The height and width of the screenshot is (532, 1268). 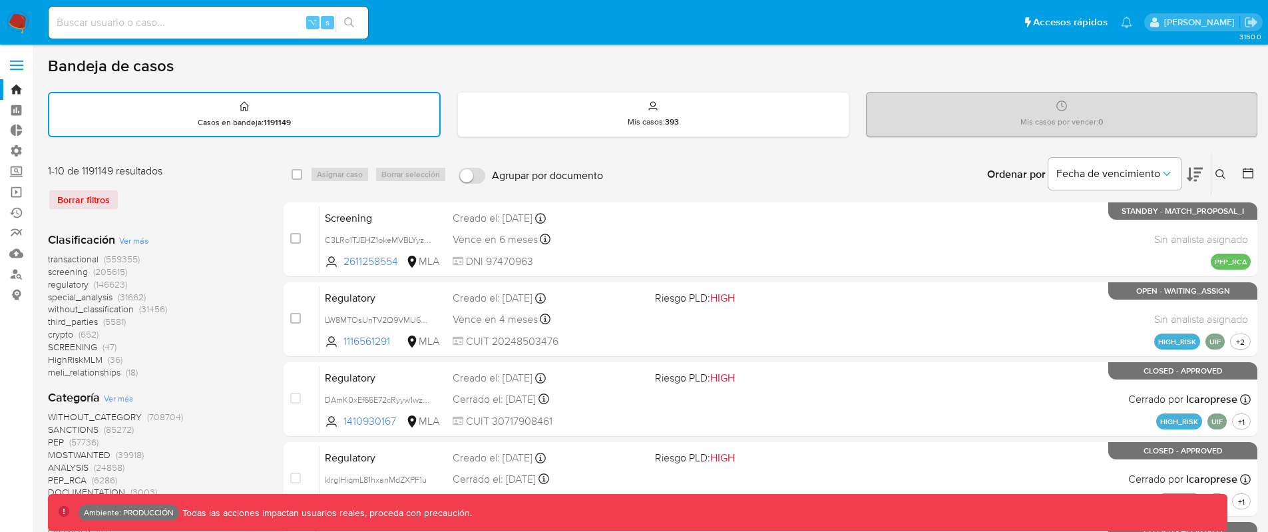 What do you see at coordinates (1201, 22) in the screenshot?
I see `p: omar.guzman@mercadolibre.com.co` at bounding box center [1201, 22].